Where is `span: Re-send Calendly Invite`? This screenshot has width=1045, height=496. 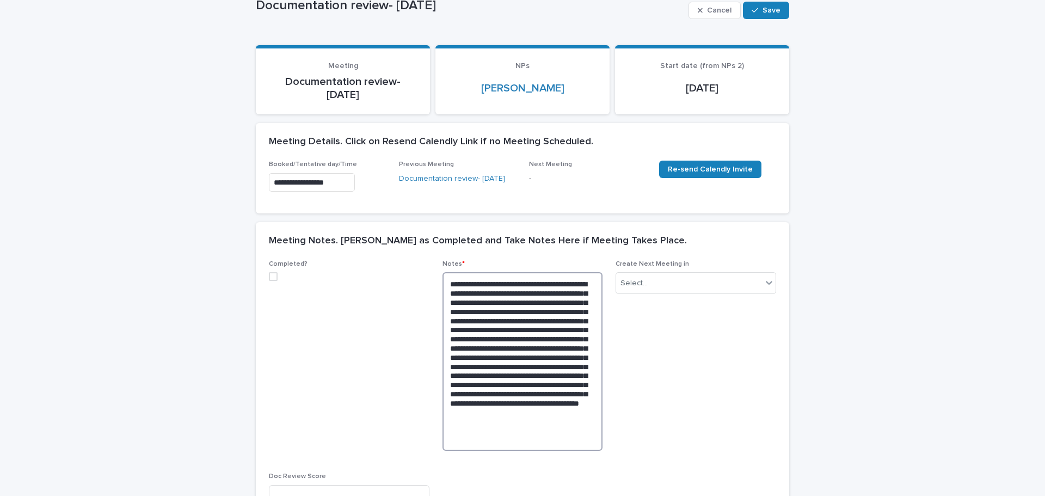
span: Re-send Calendly Invite is located at coordinates (710, 169).